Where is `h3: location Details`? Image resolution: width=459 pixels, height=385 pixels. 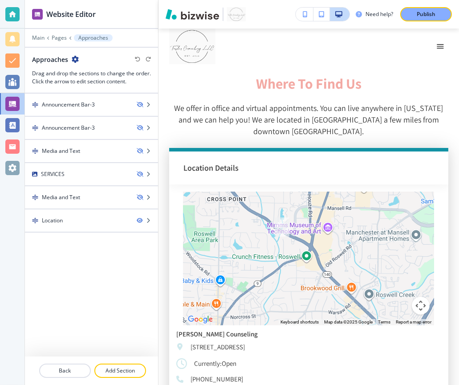 h3: location Details is located at coordinates (308, 168).